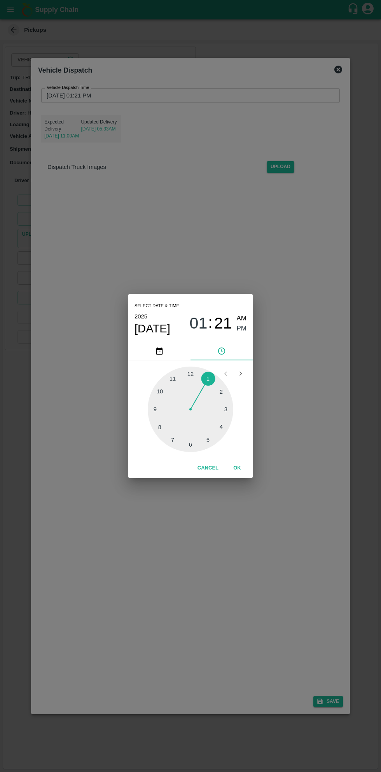 This screenshot has width=381, height=772. I want to click on button: PM, so click(242, 329).